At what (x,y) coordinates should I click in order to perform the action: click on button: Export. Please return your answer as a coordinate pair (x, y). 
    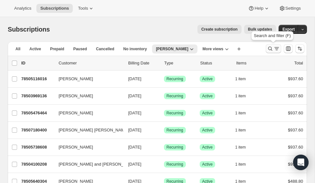
    Looking at the image, I should click on (288, 29).